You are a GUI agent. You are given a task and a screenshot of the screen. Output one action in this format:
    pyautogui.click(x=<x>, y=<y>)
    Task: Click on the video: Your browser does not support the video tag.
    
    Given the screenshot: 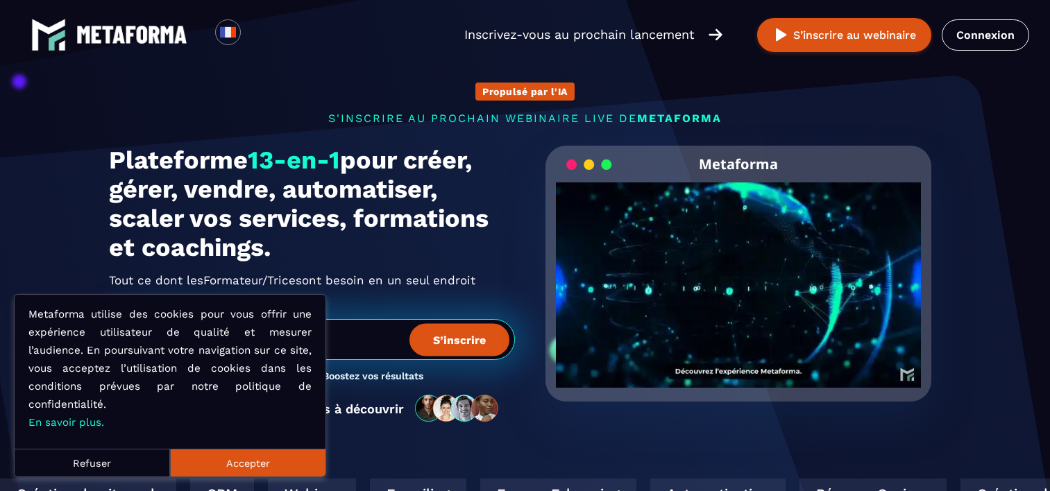 What is the action you would take?
    pyautogui.click(x=738, y=273)
    